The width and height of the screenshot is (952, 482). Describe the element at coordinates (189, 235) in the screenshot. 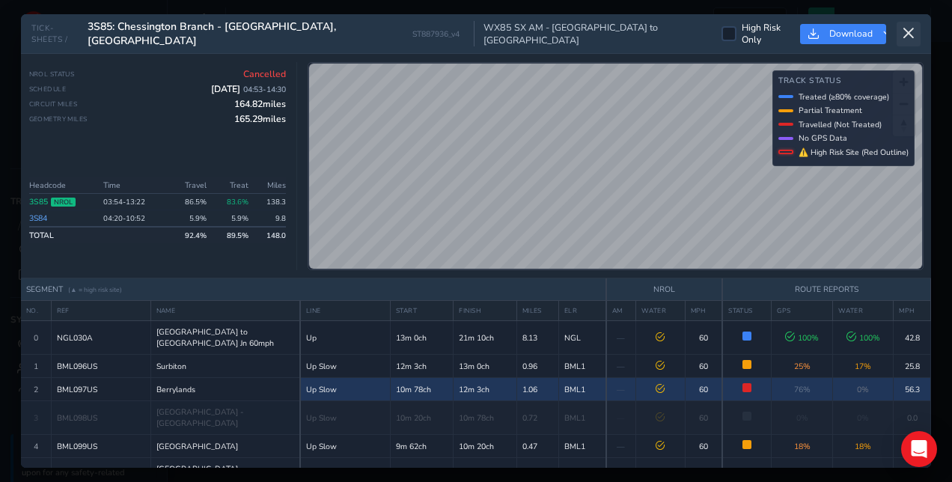

I see `td: 92.4 %` at that location.